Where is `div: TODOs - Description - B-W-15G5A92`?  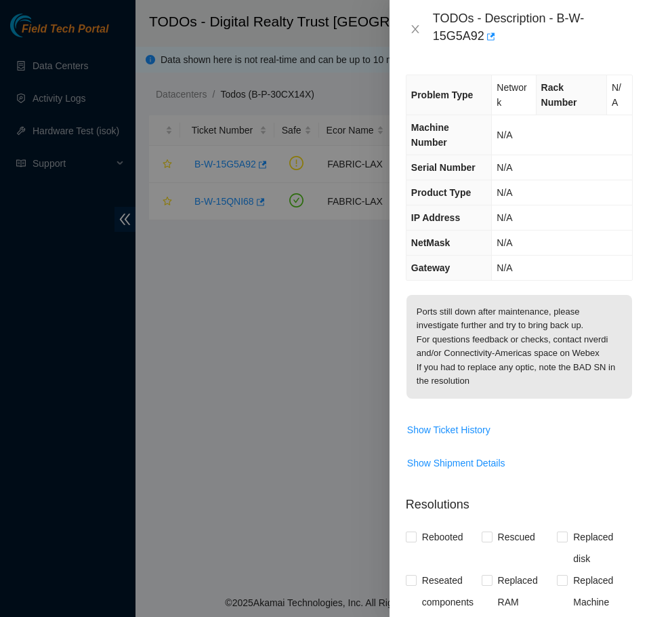 div: TODOs - Description - B-W-15G5A92 is located at coordinates (533, 29).